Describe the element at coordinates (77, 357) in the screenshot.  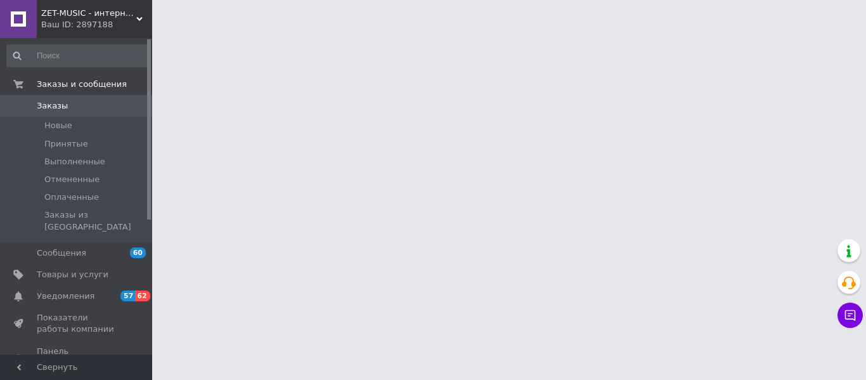
I see `span: Панель управления` at that location.